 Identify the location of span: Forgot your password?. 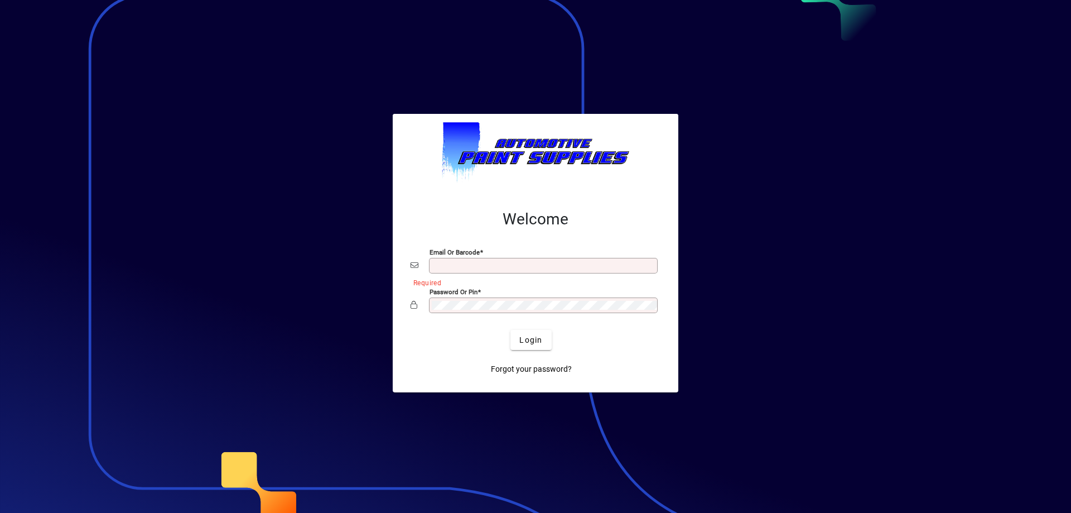
(531, 369).